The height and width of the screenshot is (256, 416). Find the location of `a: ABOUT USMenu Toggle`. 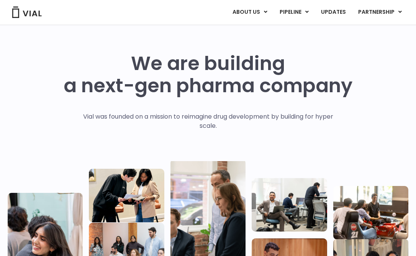

a: ABOUT USMenu Toggle is located at coordinates (250, 12).